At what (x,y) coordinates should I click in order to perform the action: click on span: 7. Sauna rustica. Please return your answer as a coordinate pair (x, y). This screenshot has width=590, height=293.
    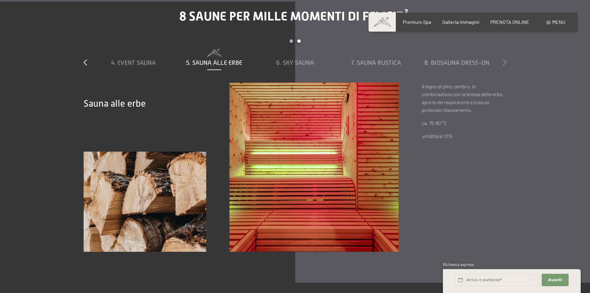
    Looking at the image, I should click on (376, 63).